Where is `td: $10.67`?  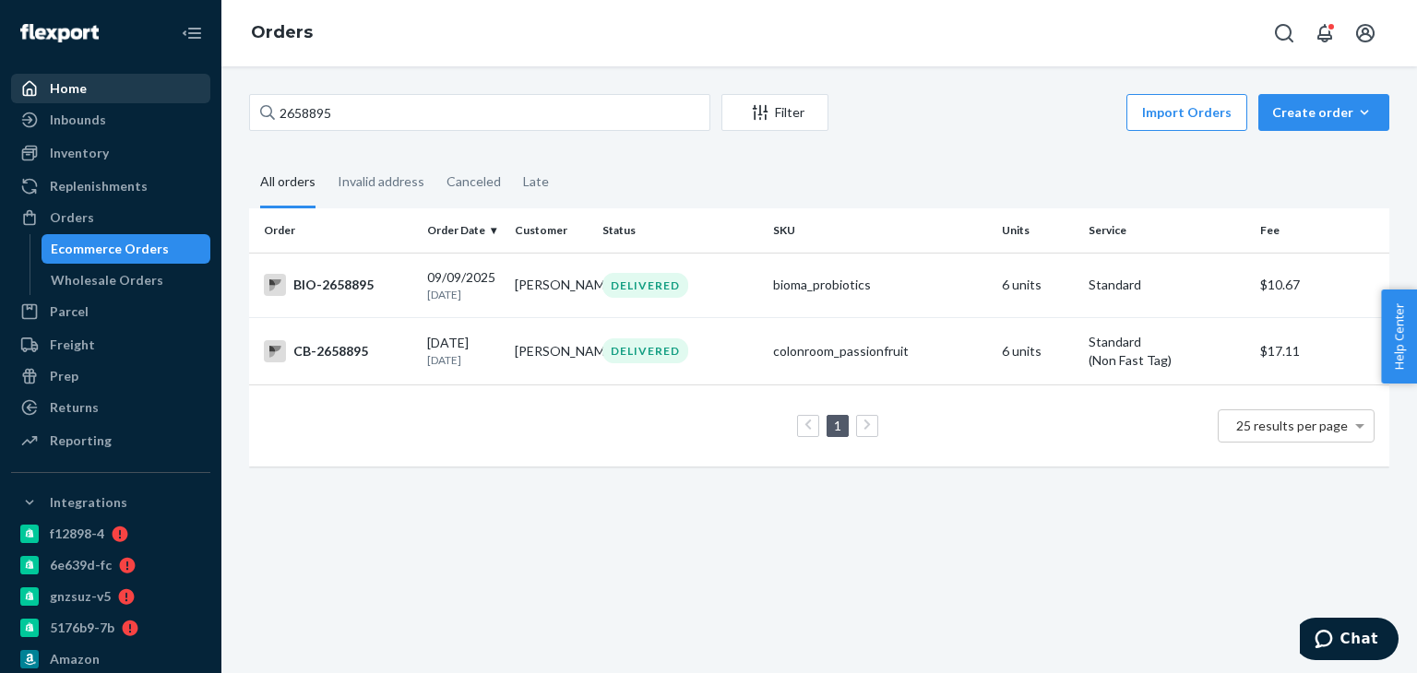
td: $10.67 is located at coordinates (1321, 285).